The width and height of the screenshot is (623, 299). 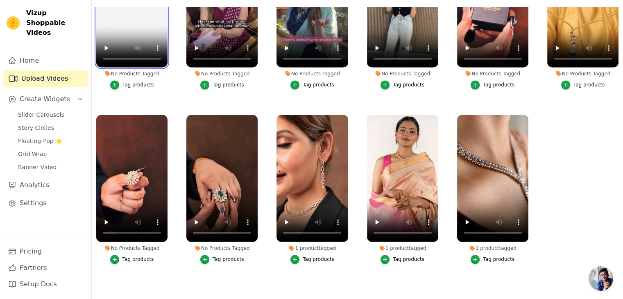 I want to click on a: Pricing, so click(x=45, y=251).